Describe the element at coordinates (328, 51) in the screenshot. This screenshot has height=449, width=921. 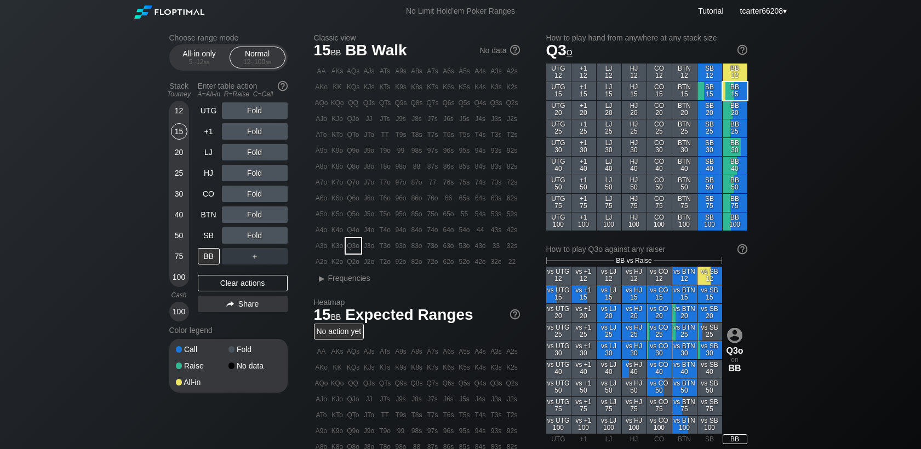
I see `span: 15` at that location.